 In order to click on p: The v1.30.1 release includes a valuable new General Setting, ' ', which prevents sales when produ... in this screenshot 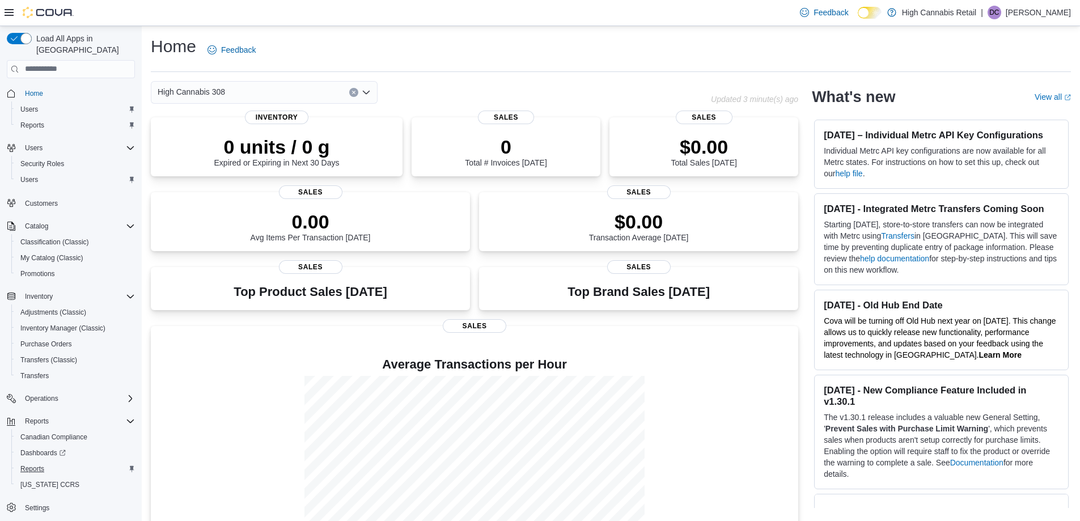, I will do `click(941, 446)`.